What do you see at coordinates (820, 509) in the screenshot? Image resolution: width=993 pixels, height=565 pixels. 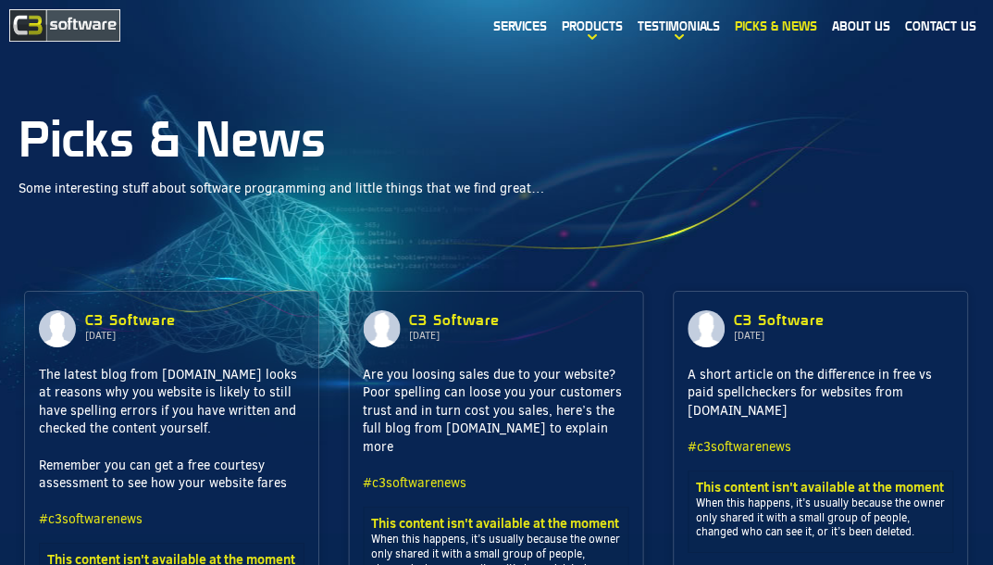 I see `span: When this happens, it’s usually because the owner only shared it with a small group of people, ch...` at bounding box center [820, 509].